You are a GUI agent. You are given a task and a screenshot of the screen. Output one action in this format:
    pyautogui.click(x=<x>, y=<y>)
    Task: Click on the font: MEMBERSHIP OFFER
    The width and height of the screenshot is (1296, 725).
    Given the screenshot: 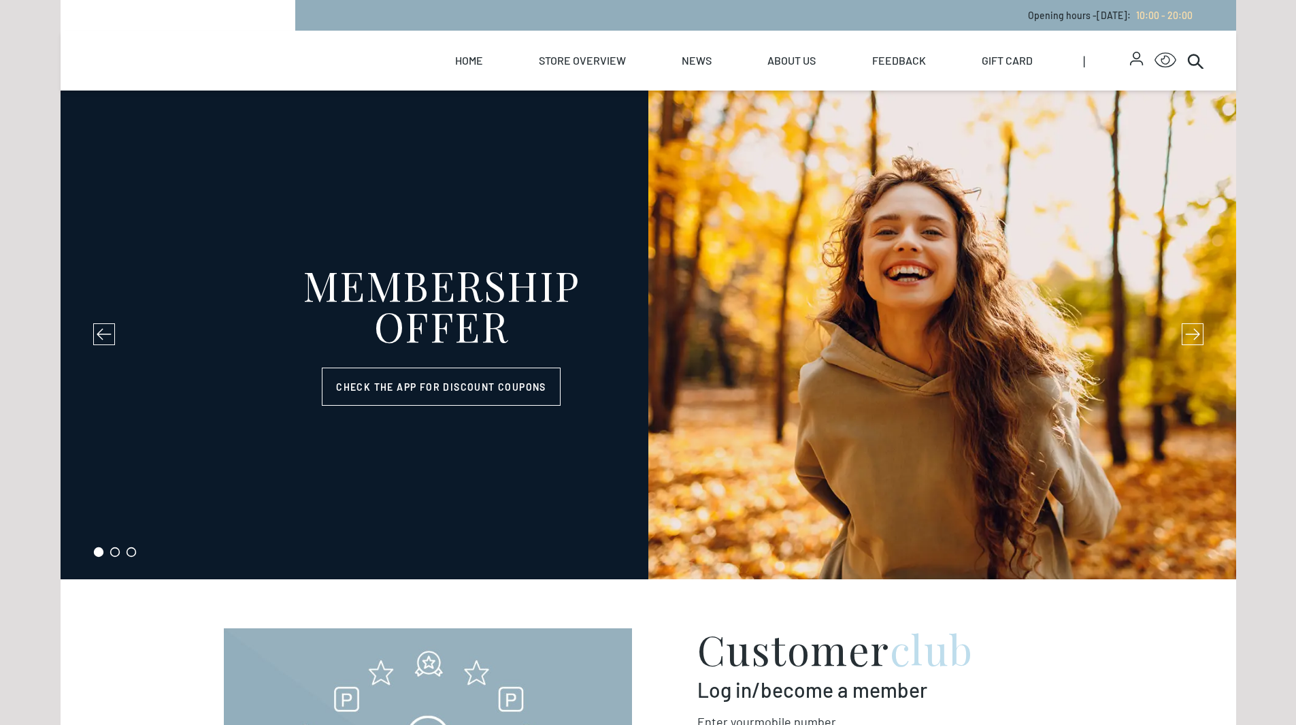 What is the action you would take?
    pyautogui.click(x=442, y=305)
    